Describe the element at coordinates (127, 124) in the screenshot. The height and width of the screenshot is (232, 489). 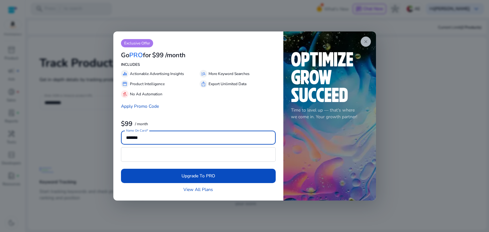
I see `b: $99` at that location.